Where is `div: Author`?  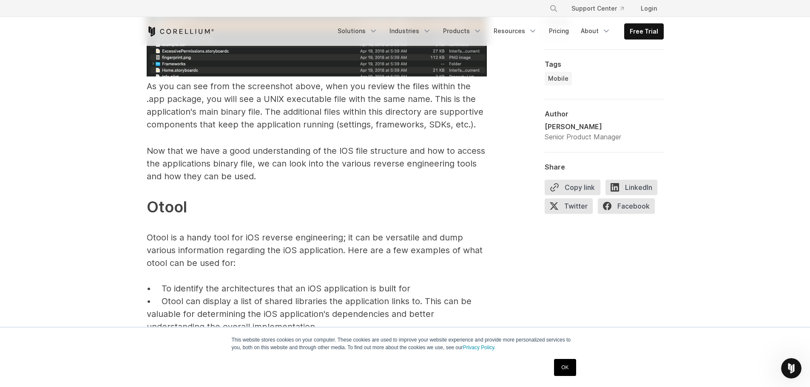 div: Author is located at coordinates (604, 114).